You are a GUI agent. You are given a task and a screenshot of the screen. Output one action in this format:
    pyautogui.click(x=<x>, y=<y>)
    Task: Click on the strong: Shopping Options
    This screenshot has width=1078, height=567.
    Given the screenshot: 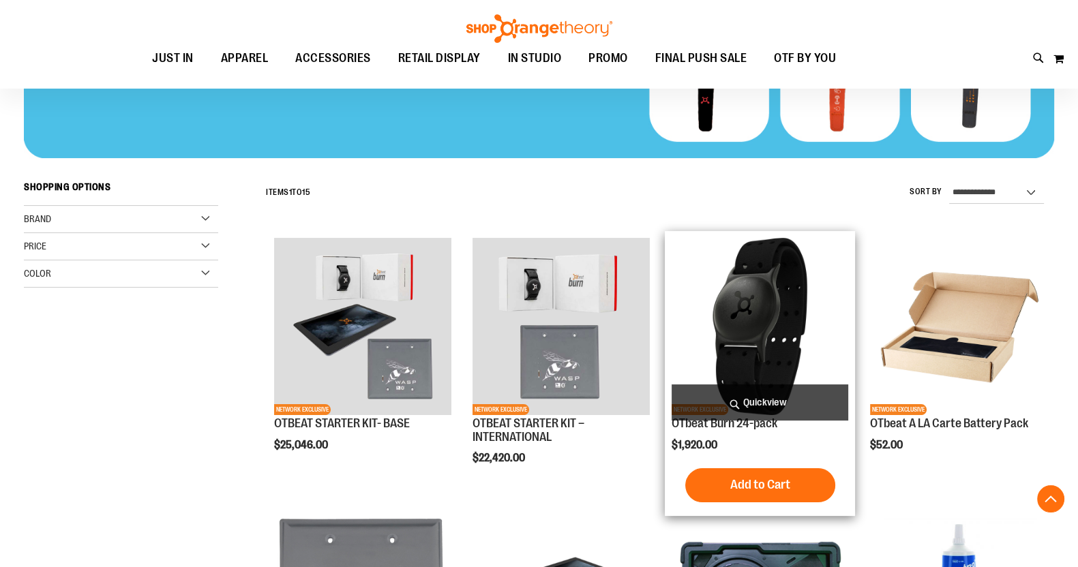 What is the action you would take?
    pyautogui.click(x=121, y=190)
    